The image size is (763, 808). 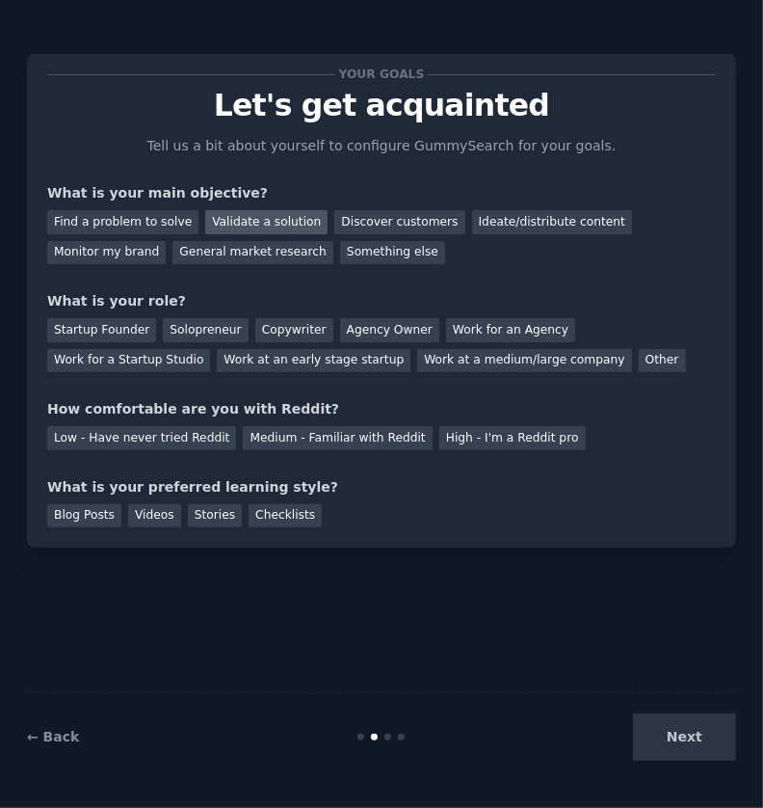 I want to click on p: Let's get acquainted, so click(x=382, y=105).